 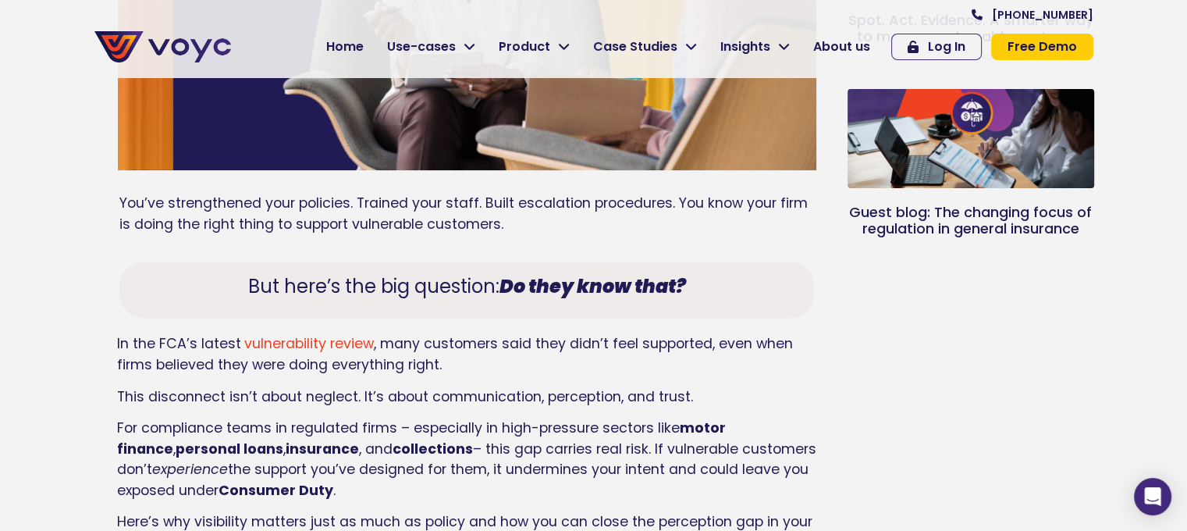 What do you see at coordinates (1042, 47) in the screenshot?
I see `span: Free Demo` at bounding box center [1042, 47].